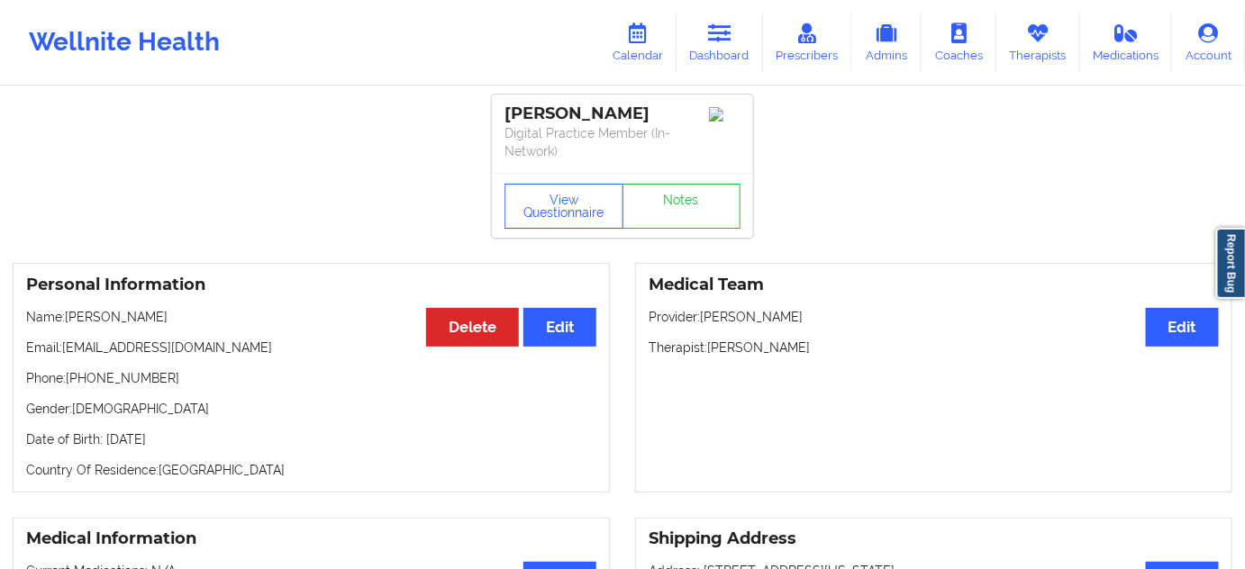  What do you see at coordinates (564, 206) in the screenshot?
I see `button: View Questionnaire` at bounding box center [564, 206].